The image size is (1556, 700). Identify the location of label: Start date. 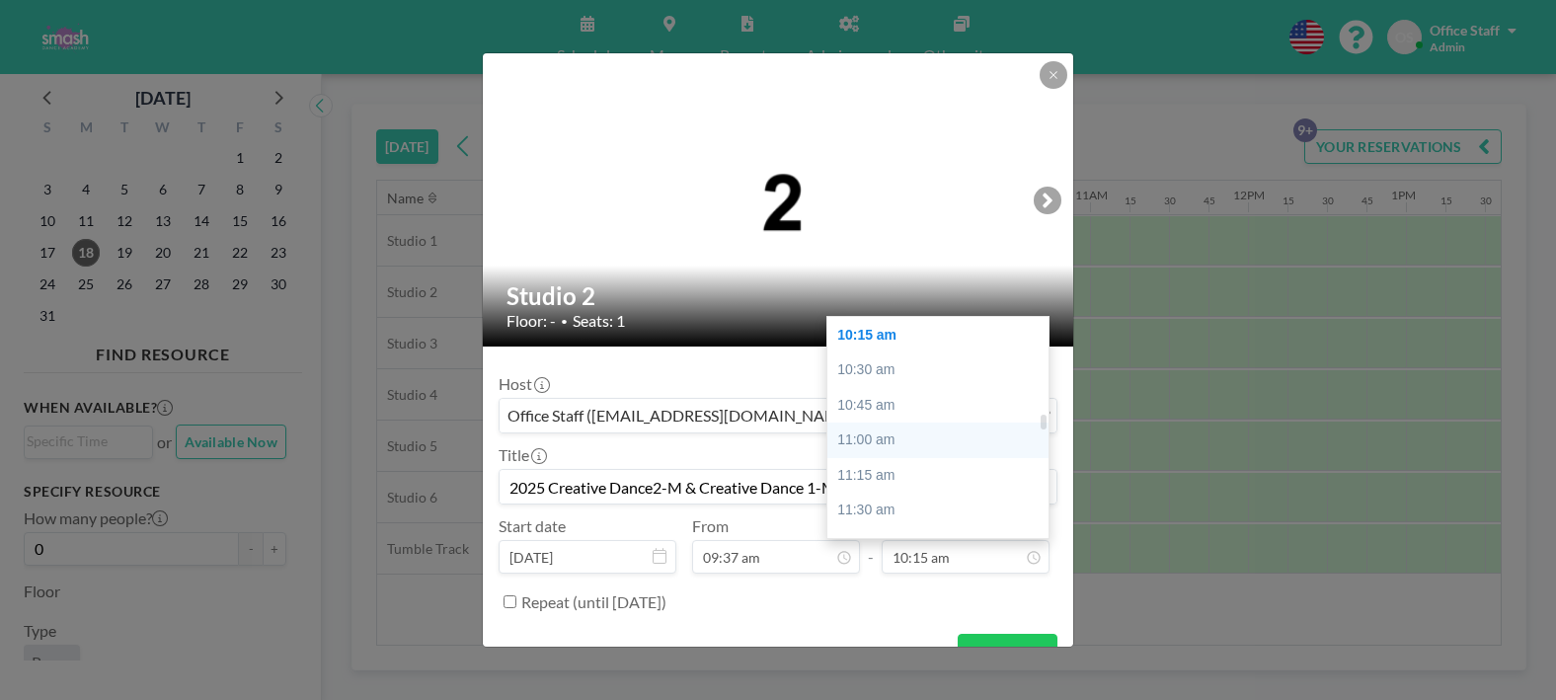
(532, 526).